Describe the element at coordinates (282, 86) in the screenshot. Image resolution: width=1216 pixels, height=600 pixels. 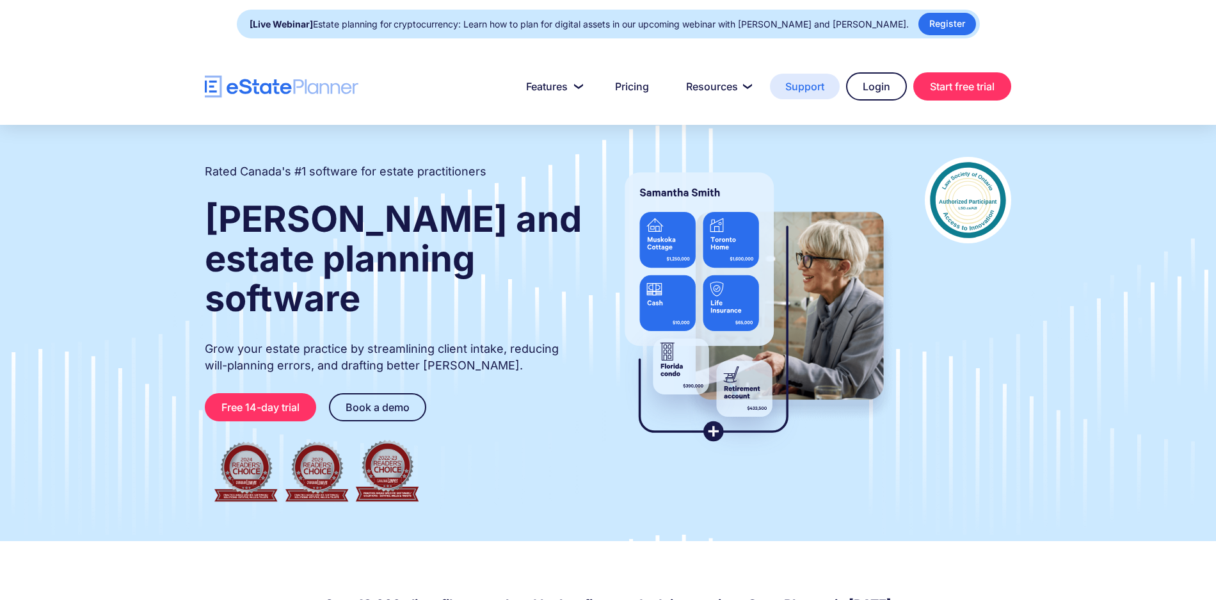
I see `a: home` at that location.